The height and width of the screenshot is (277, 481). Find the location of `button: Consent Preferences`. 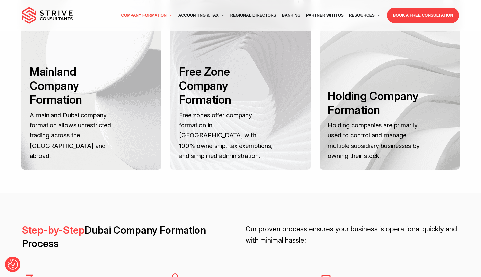

button: Consent Preferences is located at coordinates (13, 264).